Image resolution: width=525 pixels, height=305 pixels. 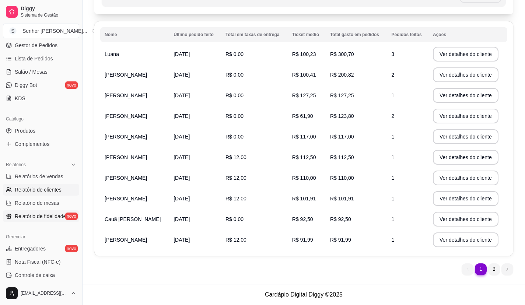 I want to click on span: Salão / Mesas, so click(x=31, y=72).